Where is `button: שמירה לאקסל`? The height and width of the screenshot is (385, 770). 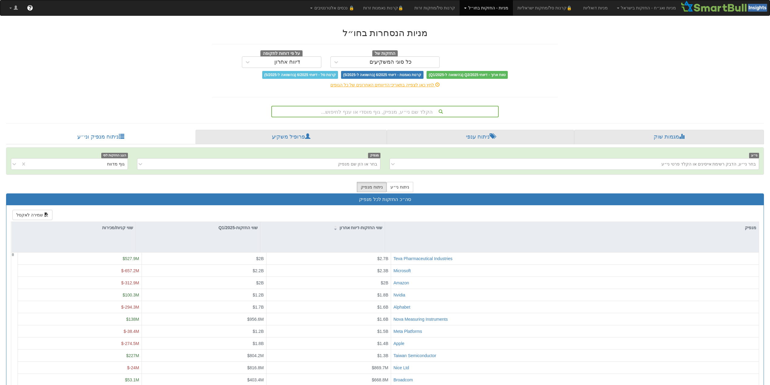
button: שמירה לאקסל is located at coordinates (32, 215).